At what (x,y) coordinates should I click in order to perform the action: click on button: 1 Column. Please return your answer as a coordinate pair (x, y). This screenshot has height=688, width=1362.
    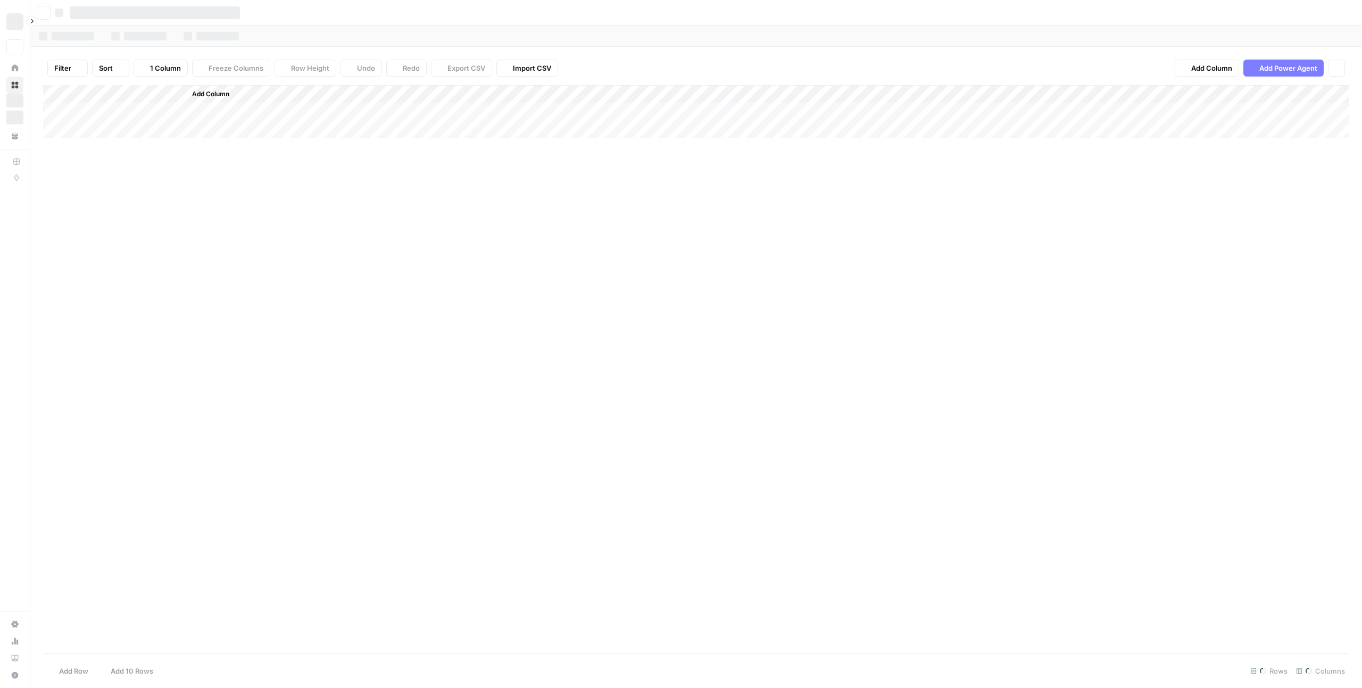
    Looking at the image, I should click on (161, 68).